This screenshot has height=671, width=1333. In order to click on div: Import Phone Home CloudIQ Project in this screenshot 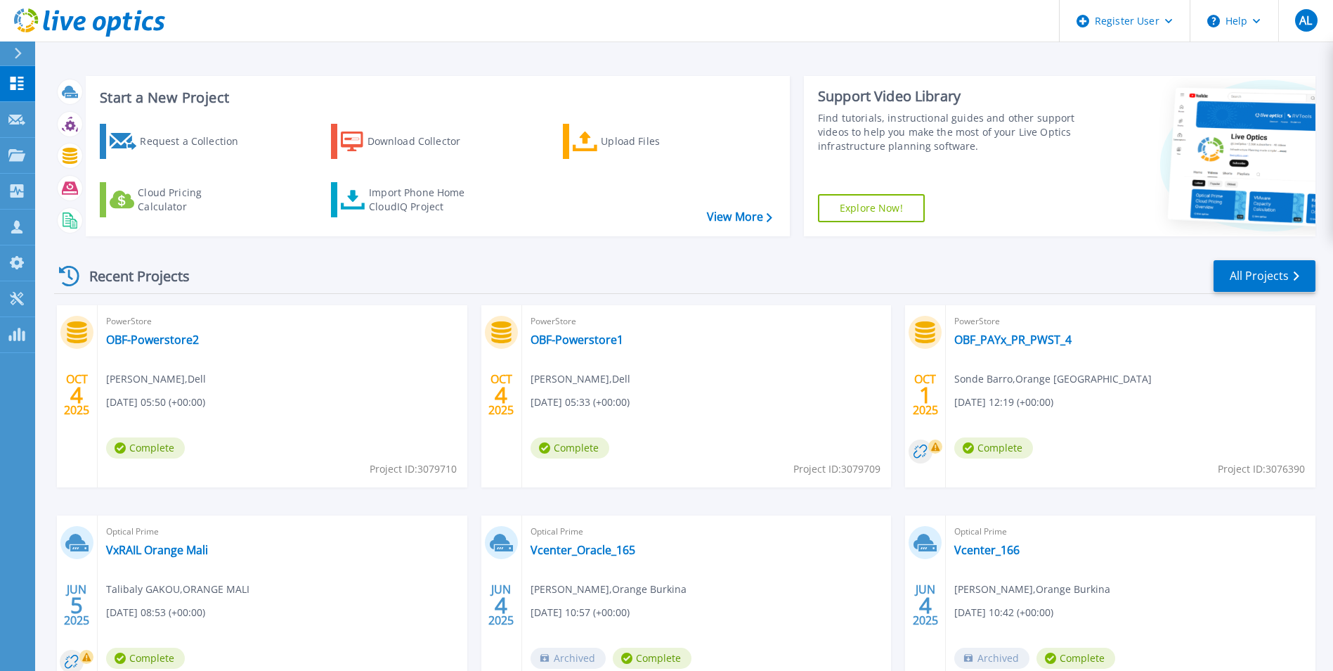, I will do `click(424, 200)`.